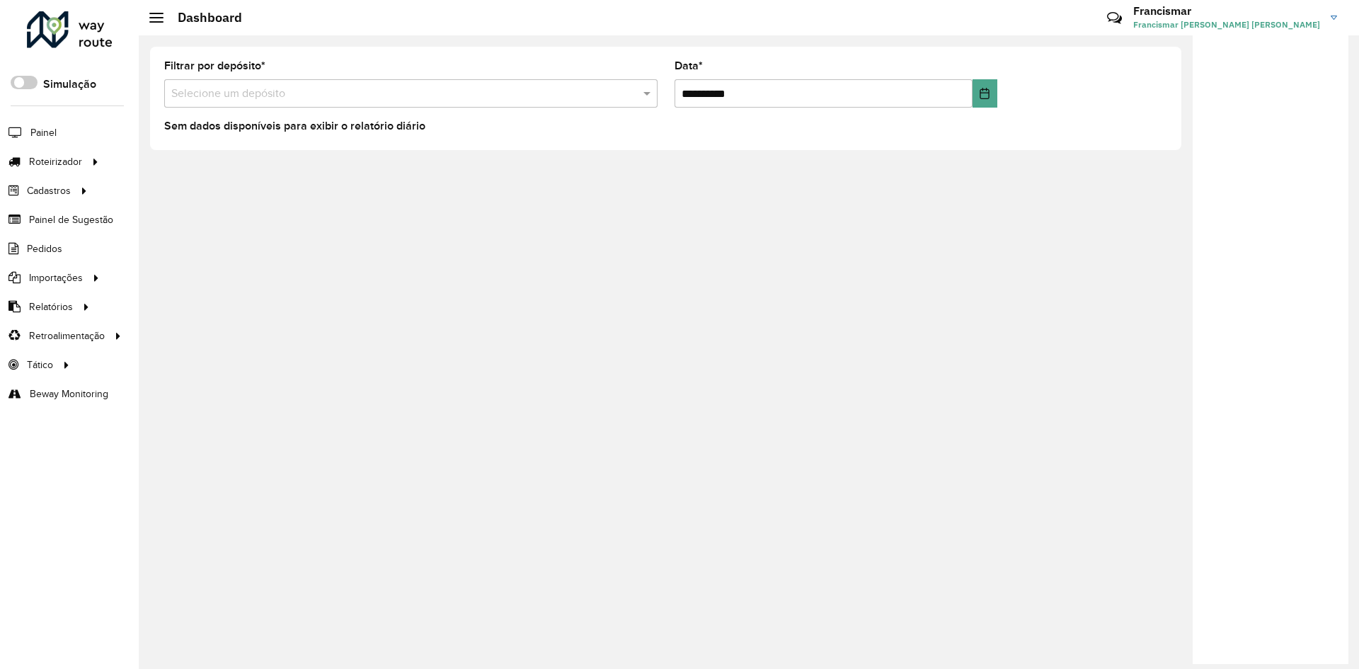 The height and width of the screenshot is (669, 1359). What do you see at coordinates (69, 84) in the screenshot?
I see `label: Simulação` at bounding box center [69, 84].